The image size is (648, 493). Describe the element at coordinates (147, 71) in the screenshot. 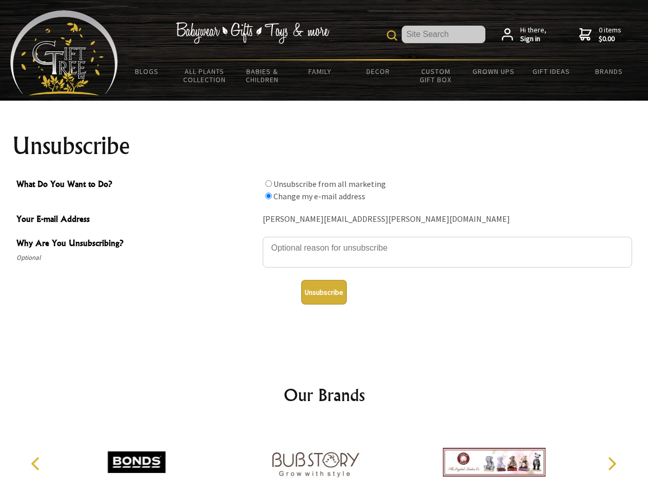

I see `a: BLOGS` at that location.